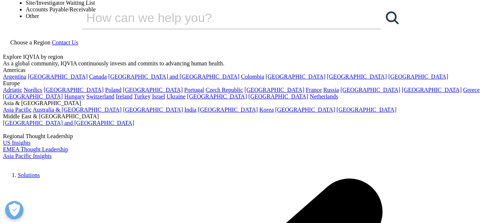 Image resolution: width=496 pixels, height=223 pixels. I want to click on a: Ireland, so click(124, 96).